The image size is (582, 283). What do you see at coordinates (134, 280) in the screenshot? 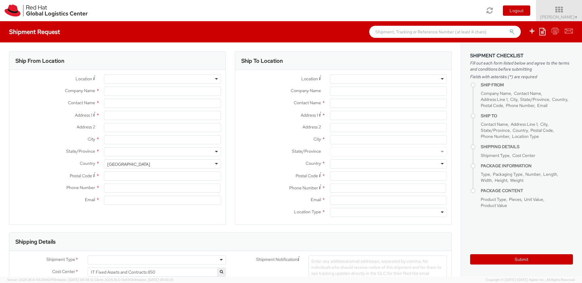
I see `span: Client: 2025.18.0-0e69584` at bounding box center [134, 280].